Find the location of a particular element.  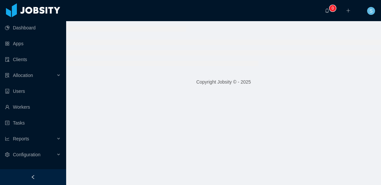

i: icon: plus is located at coordinates (348, 11).